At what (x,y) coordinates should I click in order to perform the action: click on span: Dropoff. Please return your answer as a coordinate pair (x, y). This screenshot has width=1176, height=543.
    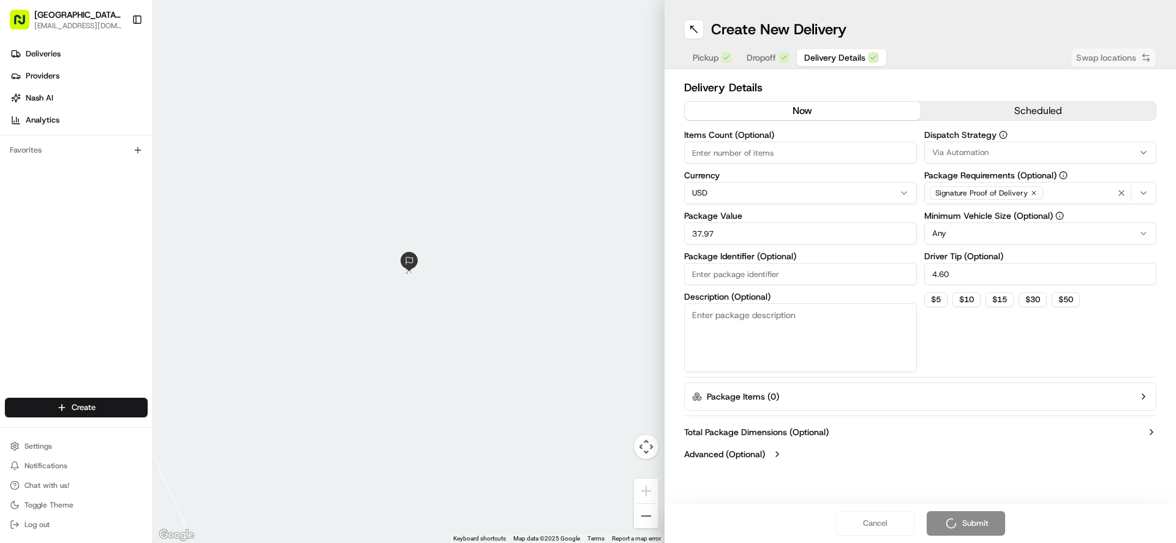
    Looking at the image, I should click on (761, 58).